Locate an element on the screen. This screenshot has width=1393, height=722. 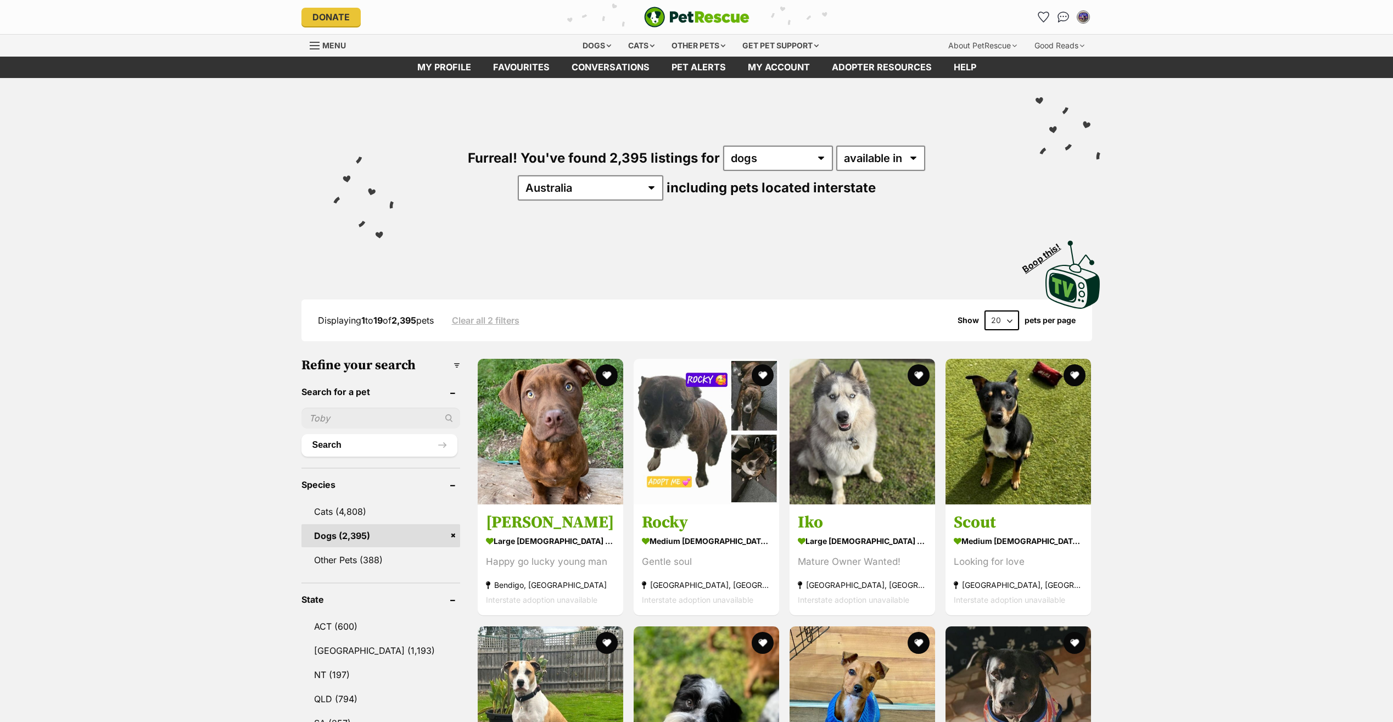
a: Clear all 2 filters is located at coordinates (485, 320).